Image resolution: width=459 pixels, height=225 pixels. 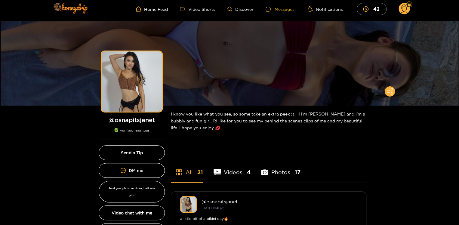 What do you see at coordinates (188, 204) in the screenshot?
I see `img: osnapitsjanet` at bounding box center [188, 204].